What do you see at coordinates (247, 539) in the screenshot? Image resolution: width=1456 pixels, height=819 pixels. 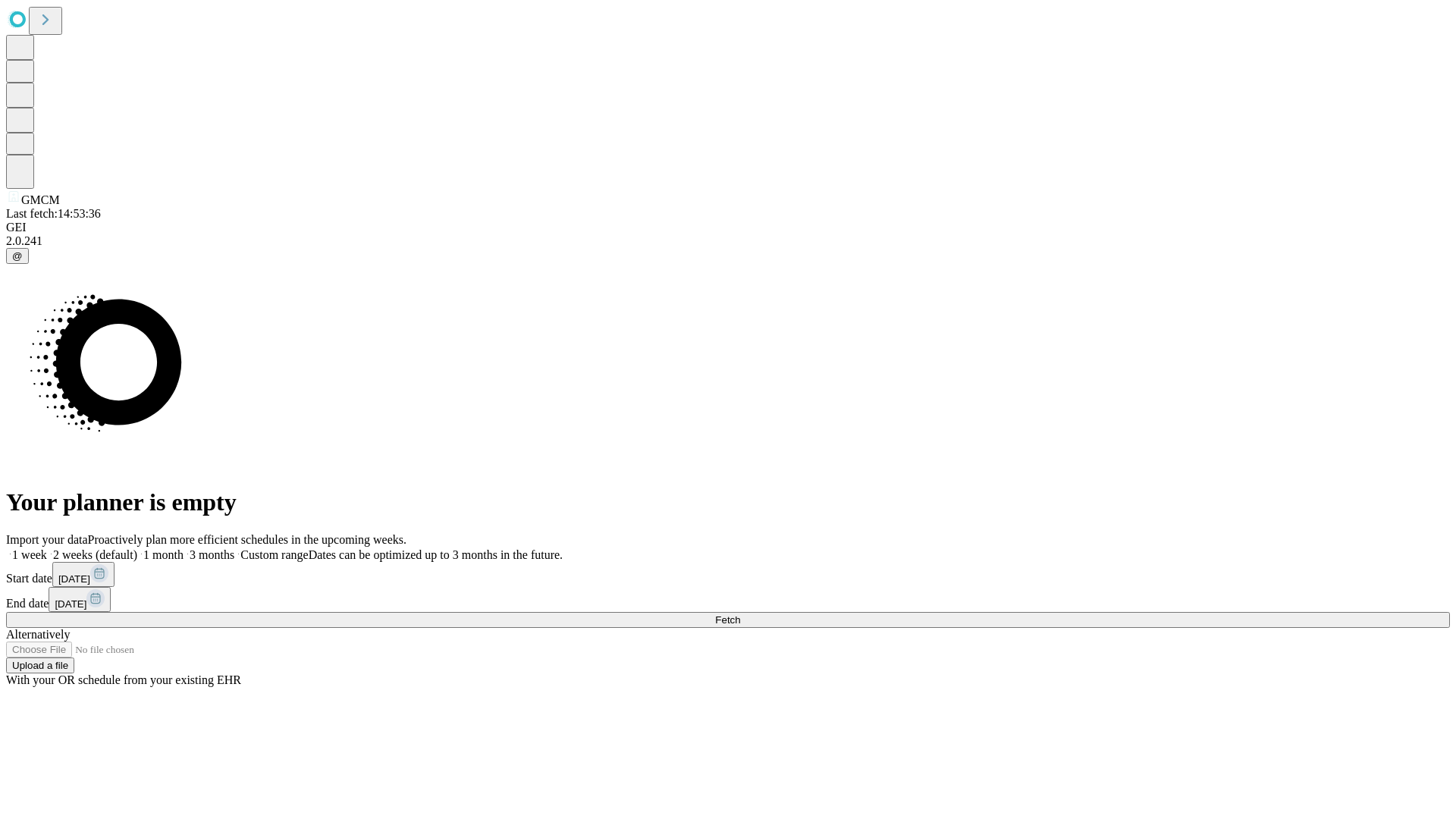 I see `span: Proactively plan more efficient schedules in the upcoming weeks.` at bounding box center [247, 539].